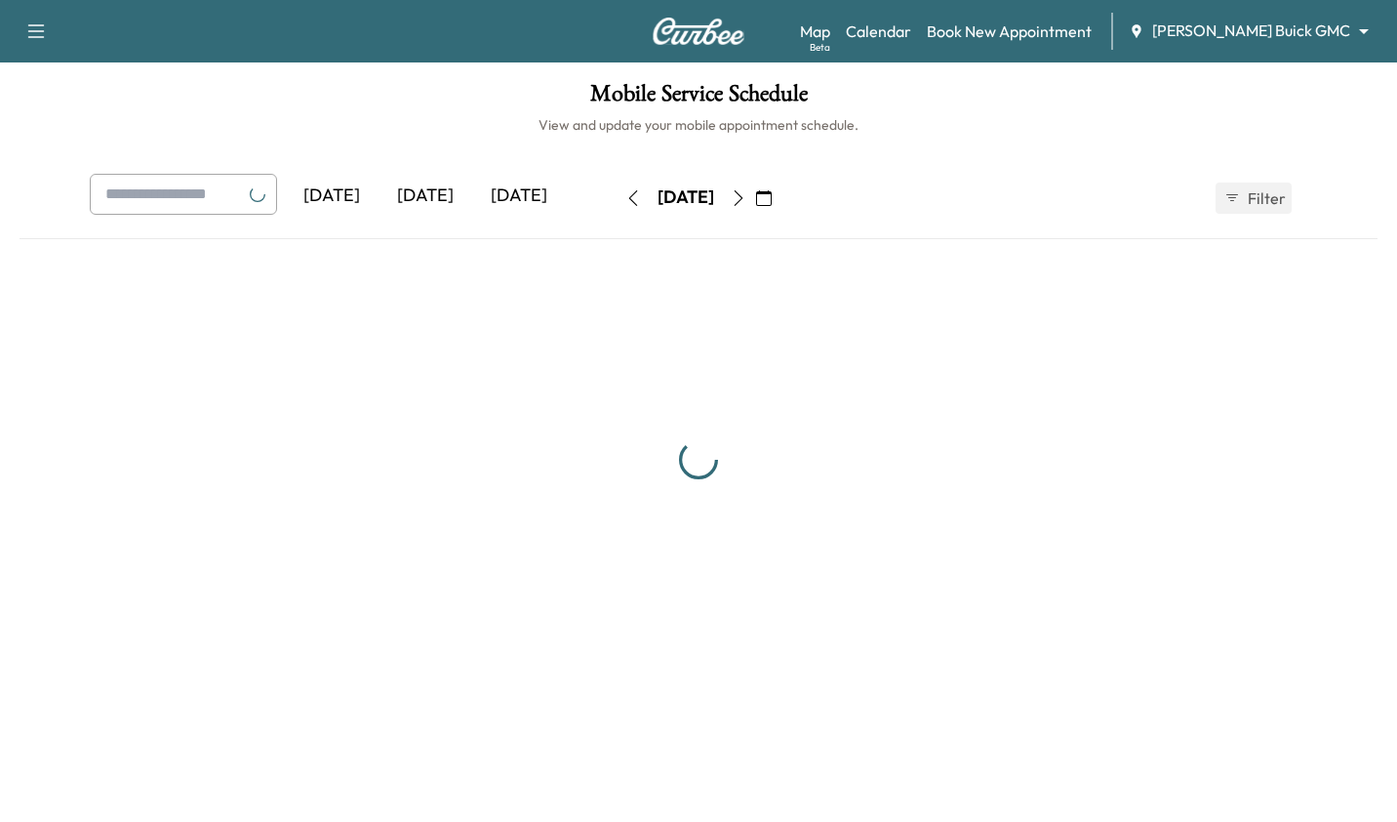  What do you see at coordinates (815, 31) in the screenshot?
I see `a: MapBeta` at bounding box center [815, 31].